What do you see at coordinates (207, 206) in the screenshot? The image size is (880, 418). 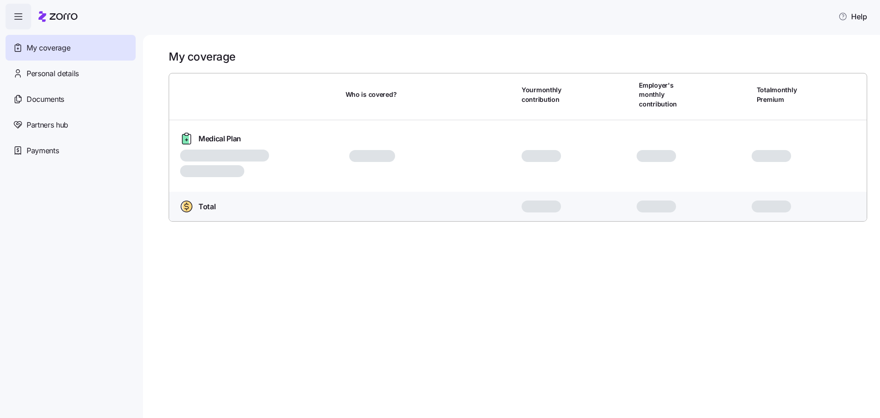 I see `span: Total` at bounding box center [207, 206].